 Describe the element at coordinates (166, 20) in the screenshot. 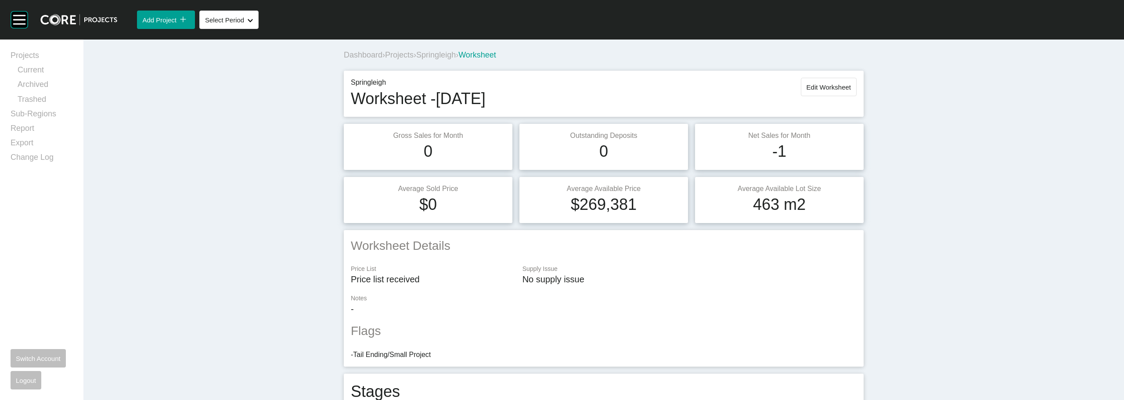

I see `button: Add Project` at that location.